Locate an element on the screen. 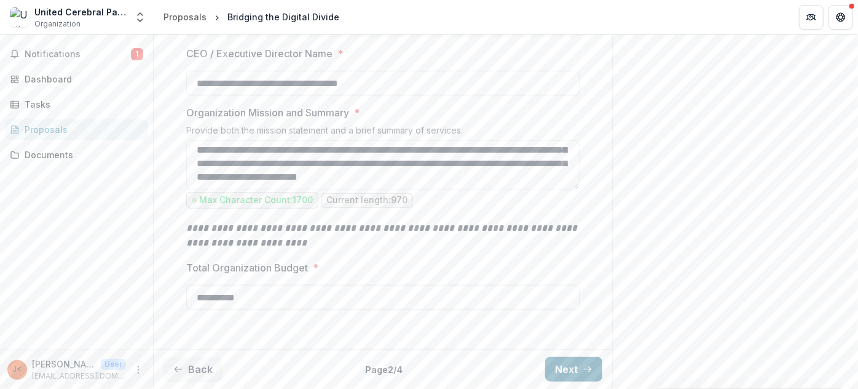 The image size is (858, 389). a: Tasks is located at coordinates (76, 104).